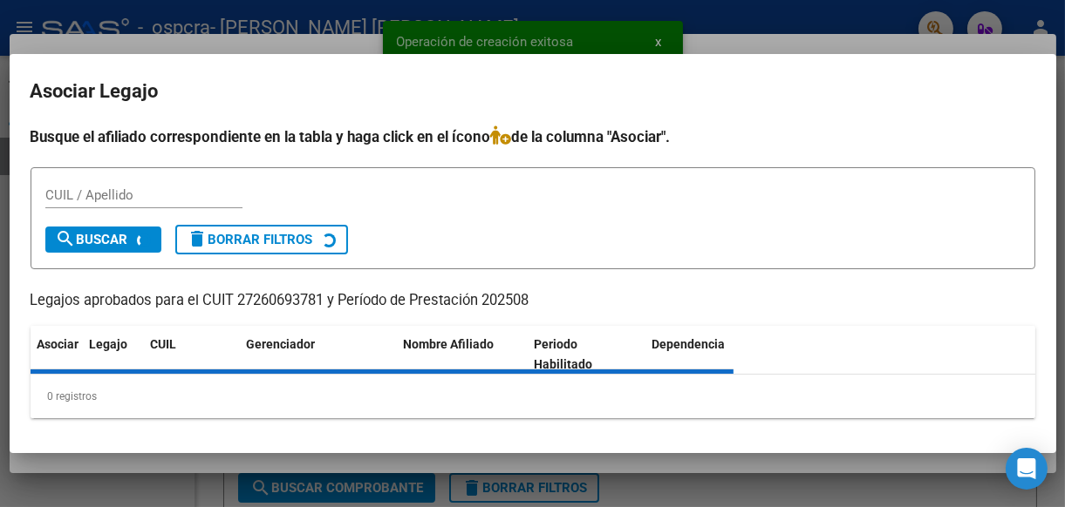 Image resolution: width=1065 pixels, height=507 pixels. Describe the element at coordinates (711, 355) in the screenshot. I see `datatable-header-cell: Dependencia` at that location.